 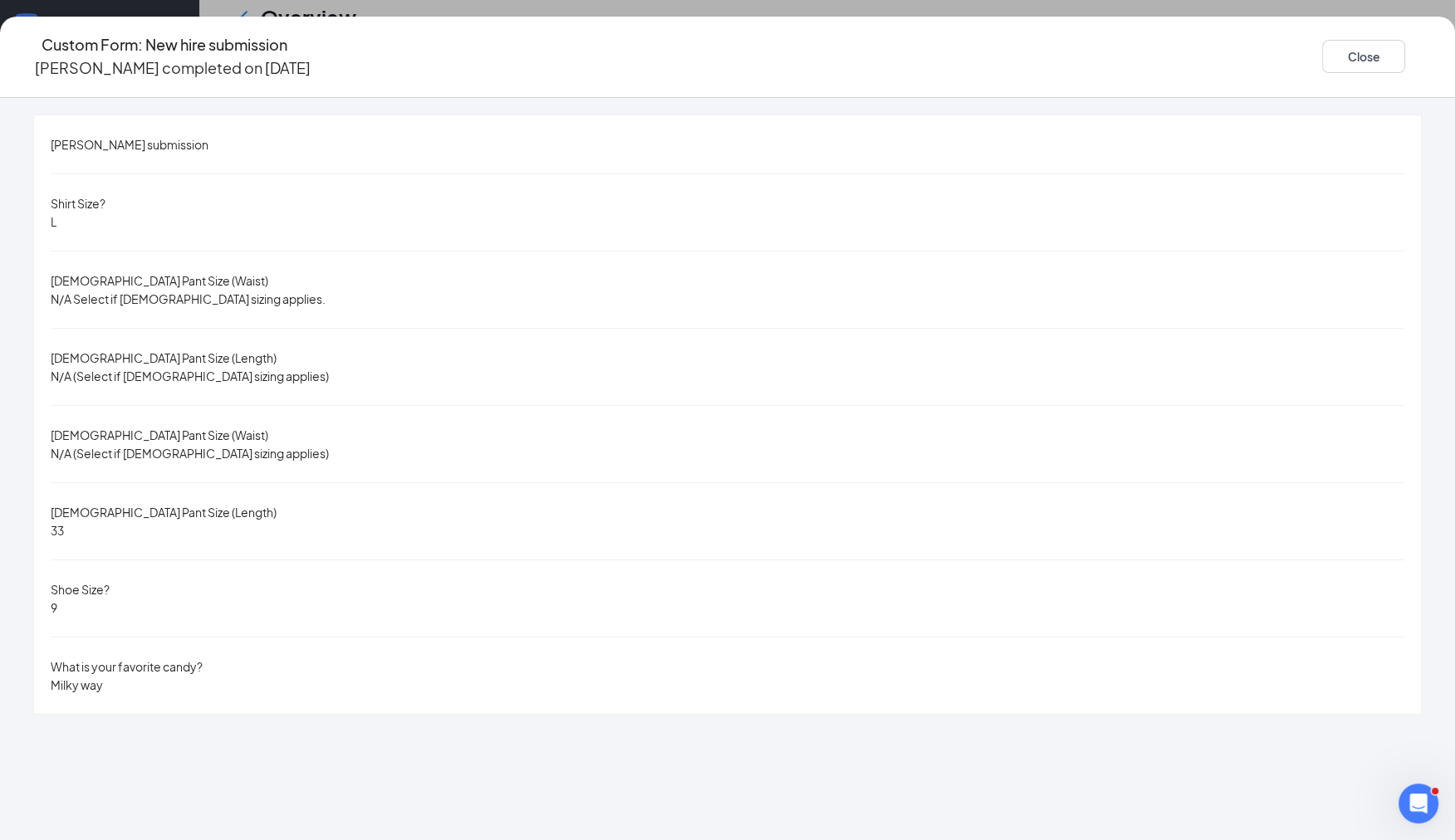 I want to click on span: What is your favorite candy?, so click(x=126, y=667).